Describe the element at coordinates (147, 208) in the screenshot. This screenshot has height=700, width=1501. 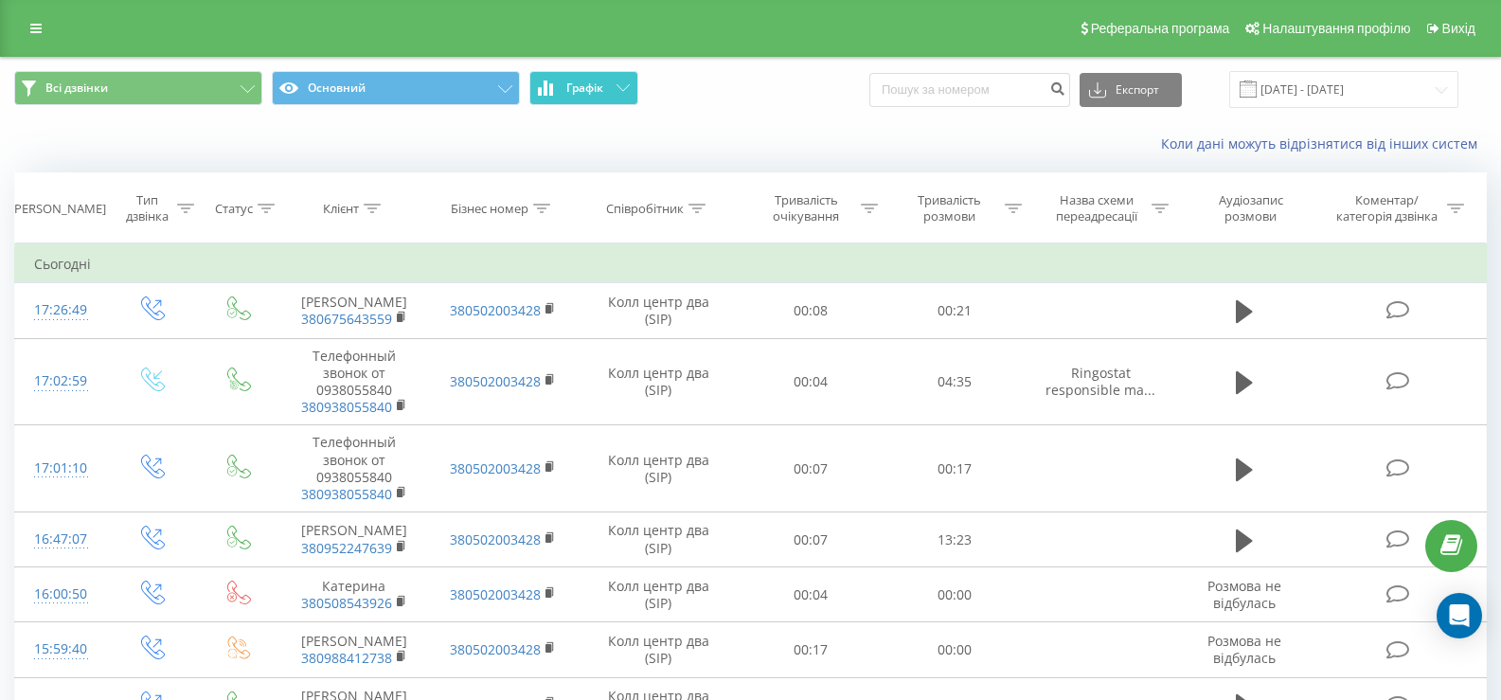
I see `div: Тип дзвінка` at that location.